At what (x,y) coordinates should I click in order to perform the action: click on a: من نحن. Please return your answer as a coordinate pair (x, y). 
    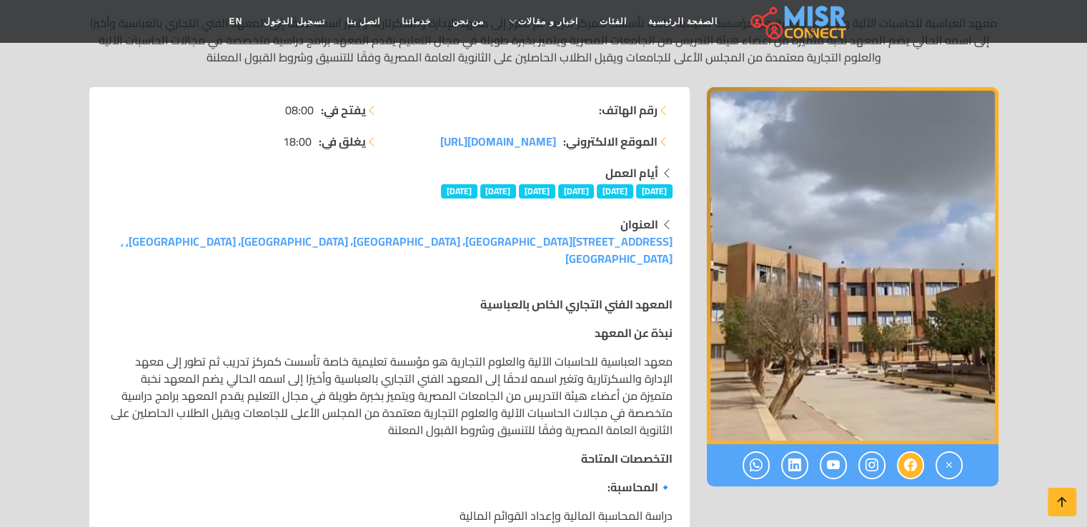
    Looking at the image, I should click on (468, 21).